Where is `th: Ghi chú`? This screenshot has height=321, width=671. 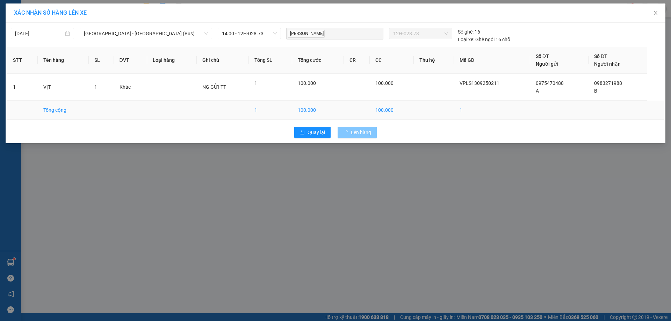 th: Ghi chú is located at coordinates (223, 60).